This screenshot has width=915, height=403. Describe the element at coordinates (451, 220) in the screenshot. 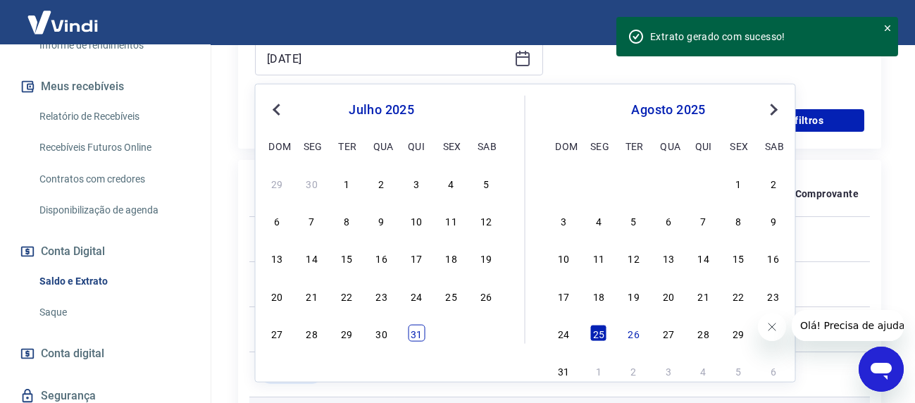

I see `div: Choose sexta-feira, 11 de julho de 2025` at that location.